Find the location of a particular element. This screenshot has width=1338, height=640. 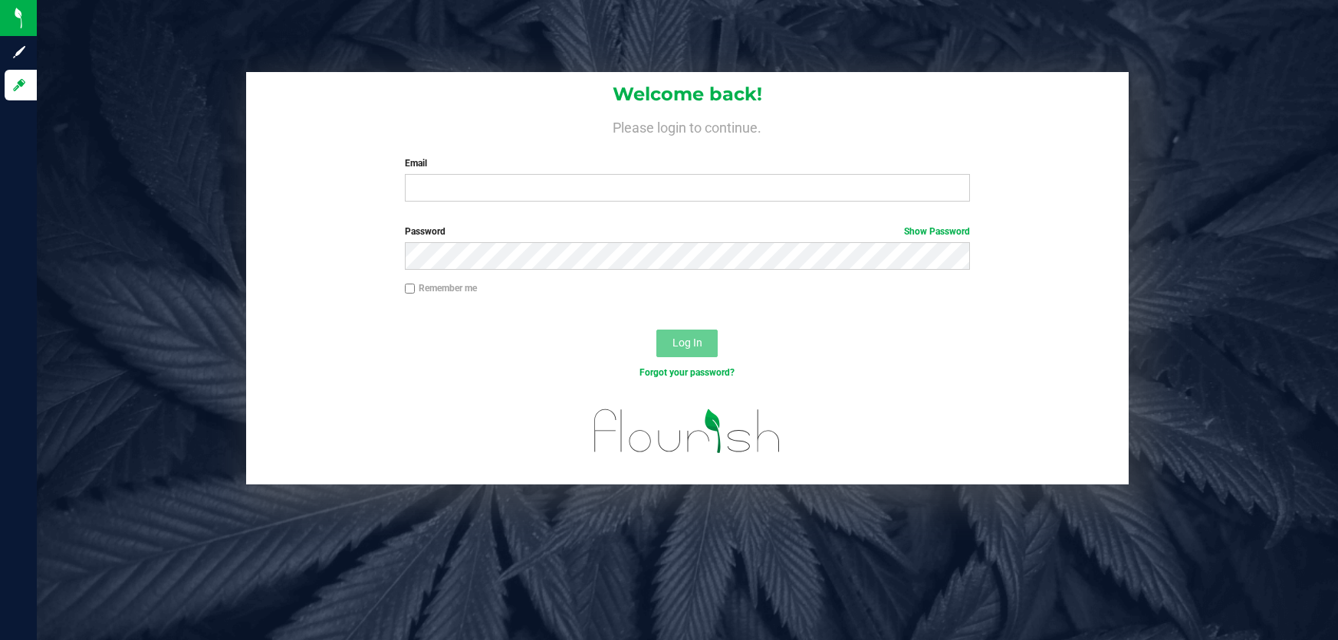

img: flourish_logo.svg is located at coordinates (688, 431).